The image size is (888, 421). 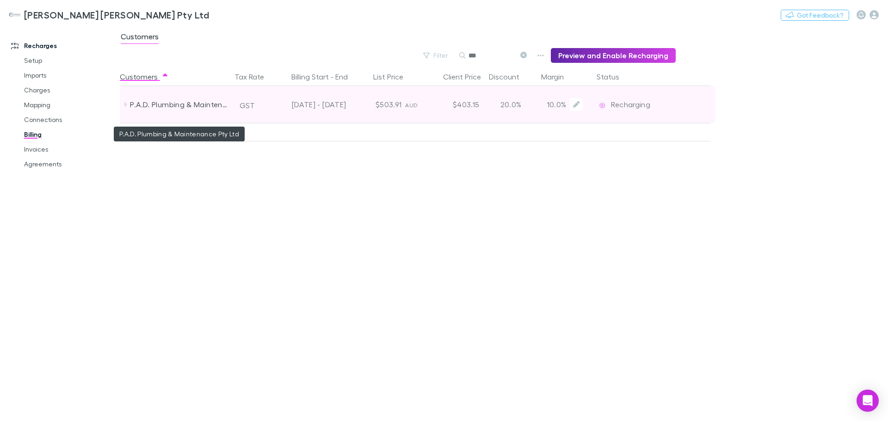 I want to click on div: $503.91, so click(x=377, y=104).